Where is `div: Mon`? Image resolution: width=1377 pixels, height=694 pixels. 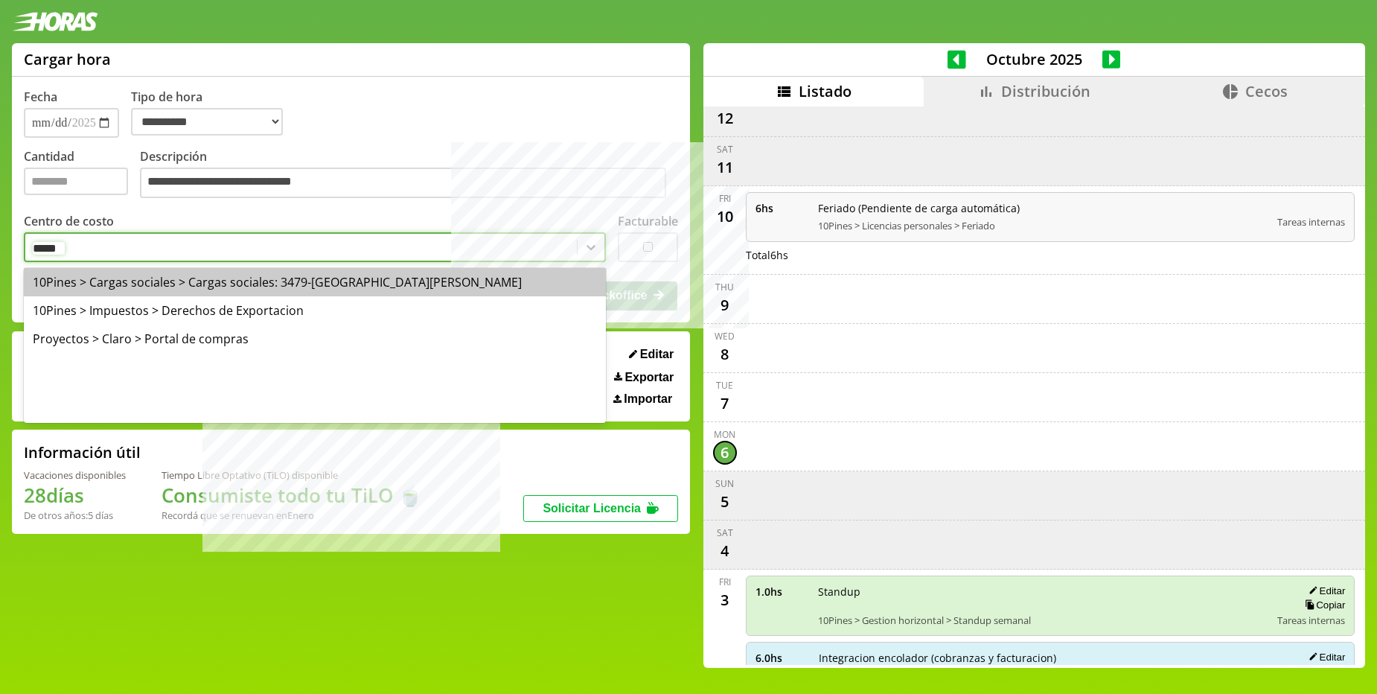 div: Mon is located at coordinates (724, 434).